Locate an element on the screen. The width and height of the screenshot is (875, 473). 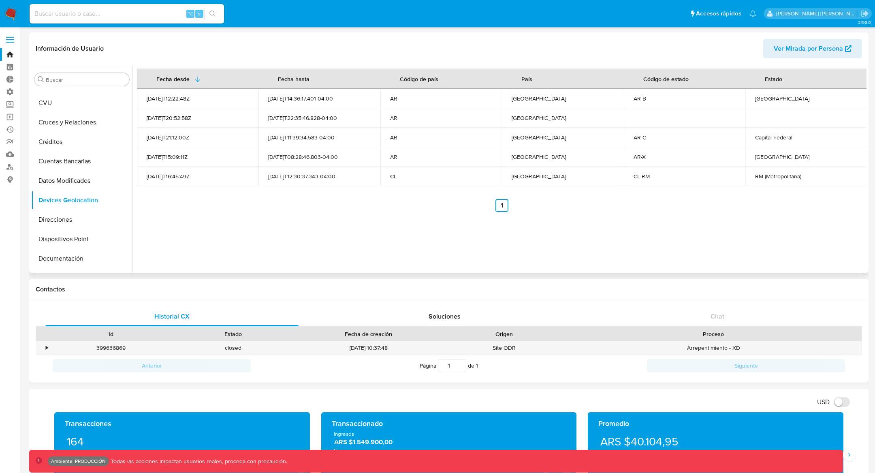
div: Código de estado is located at coordinates (666, 79).